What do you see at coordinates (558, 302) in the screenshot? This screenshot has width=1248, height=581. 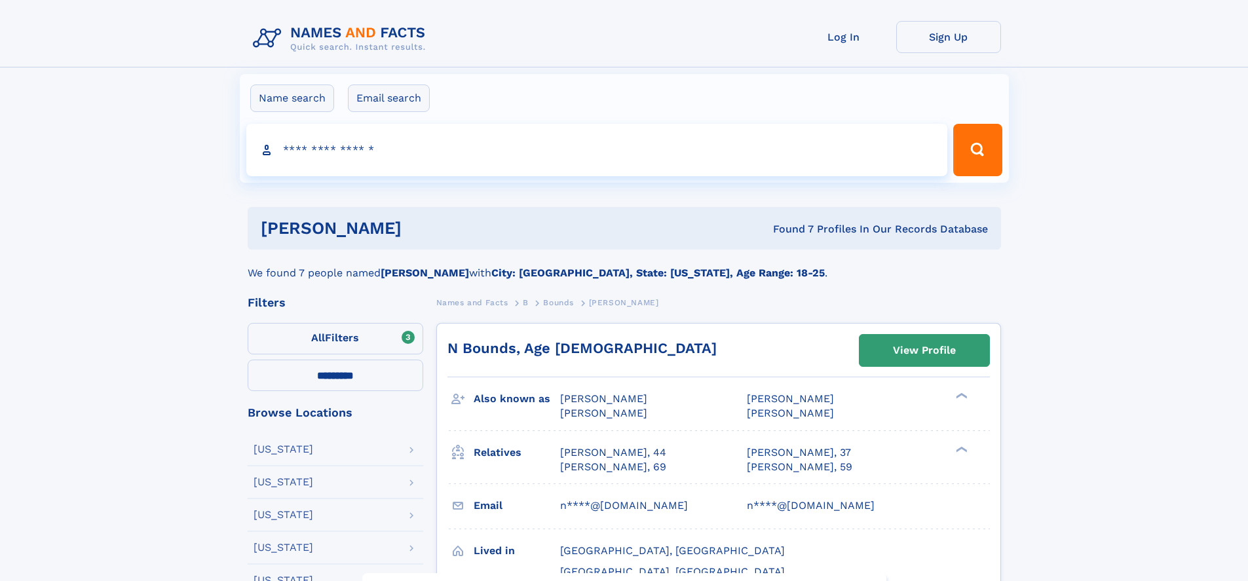 I see `a: Bounds` at bounding box center [558, 302].